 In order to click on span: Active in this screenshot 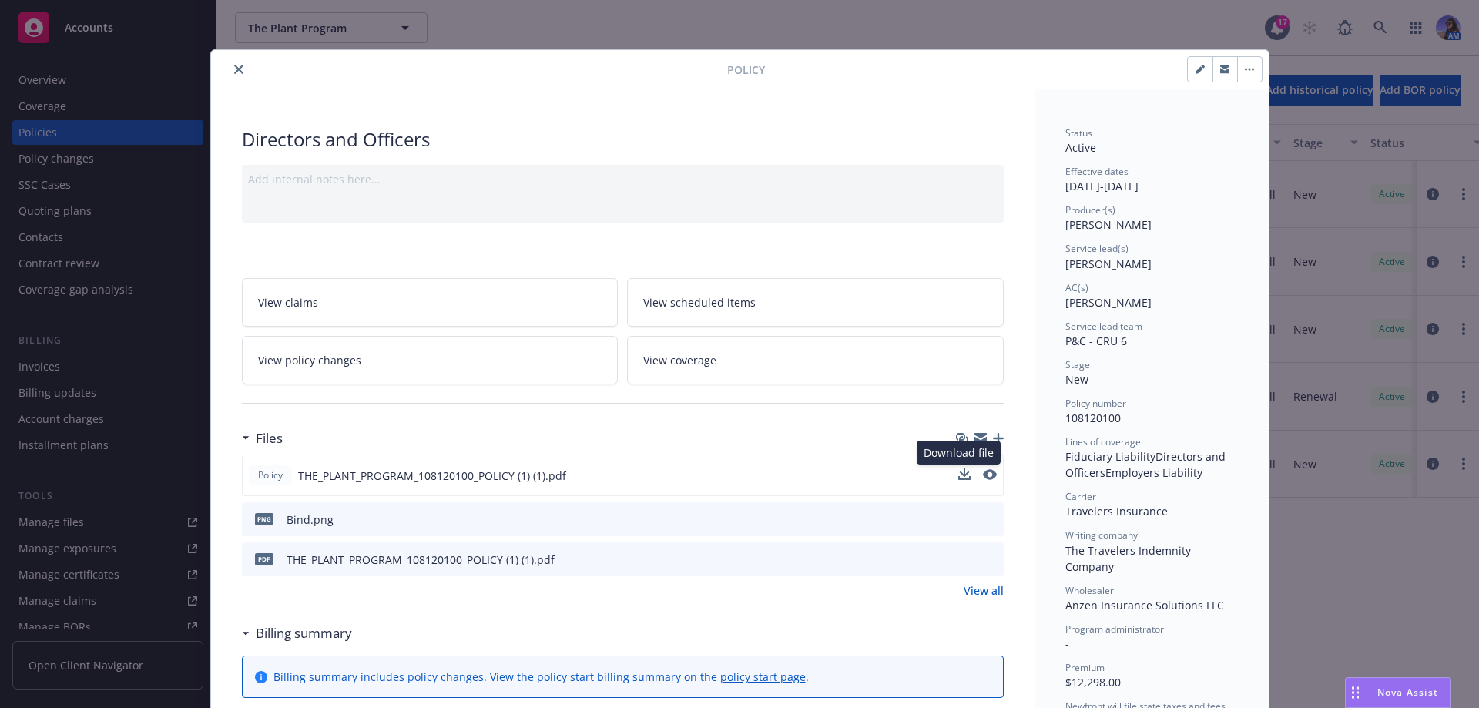, I will do `click(1080, 147)`.